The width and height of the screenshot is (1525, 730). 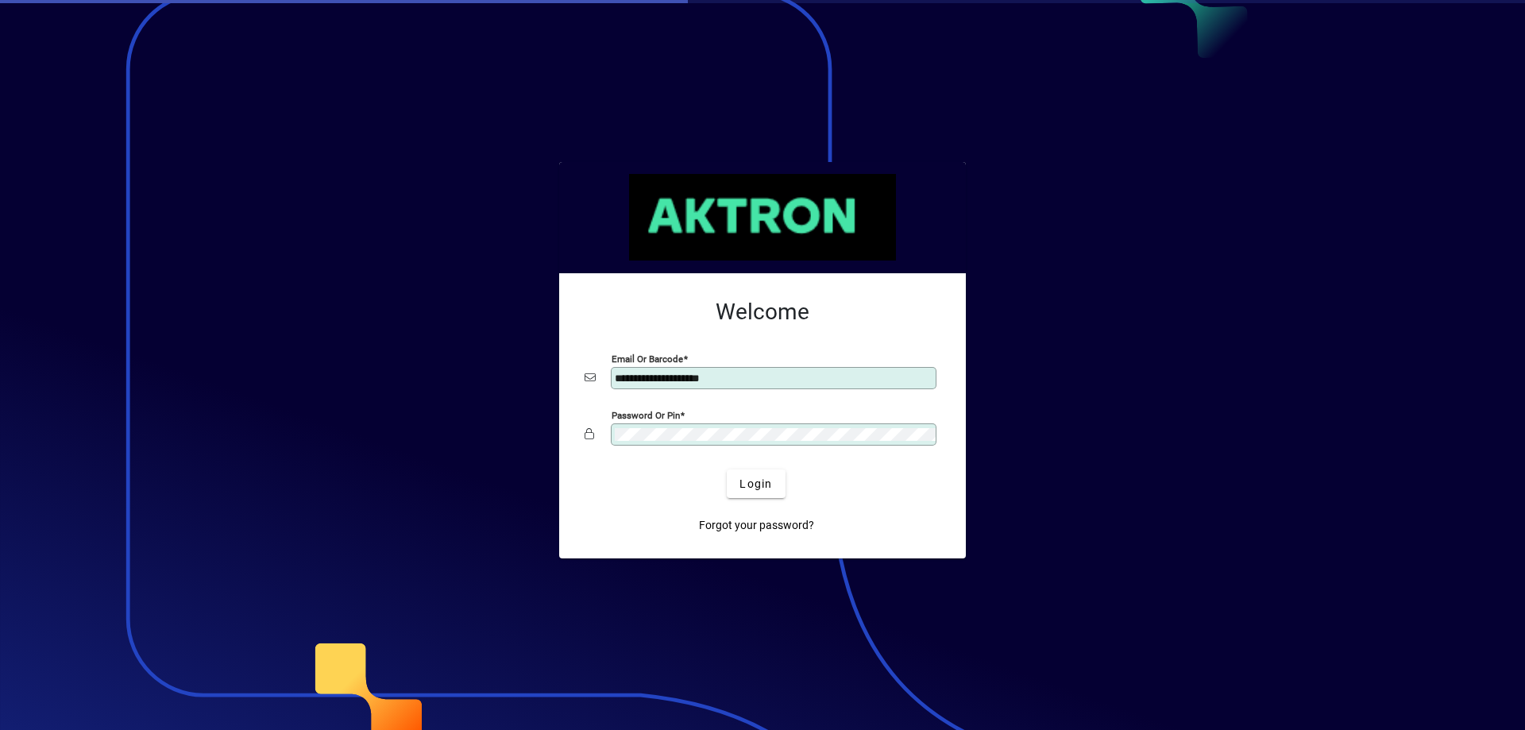 I want to click on span: Login, so click(x=755, y=484).